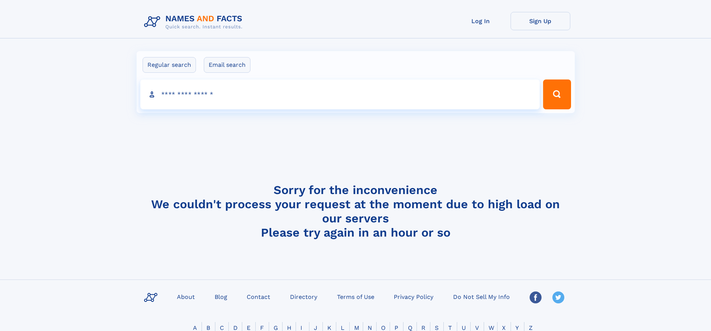  What do you see at coordinates (356, 211) in the screenshot?
I see `h4: Sorry for the inconvenience We couldn't process your request at the moment due to high load on ou...` at bounding box center [356, 211].